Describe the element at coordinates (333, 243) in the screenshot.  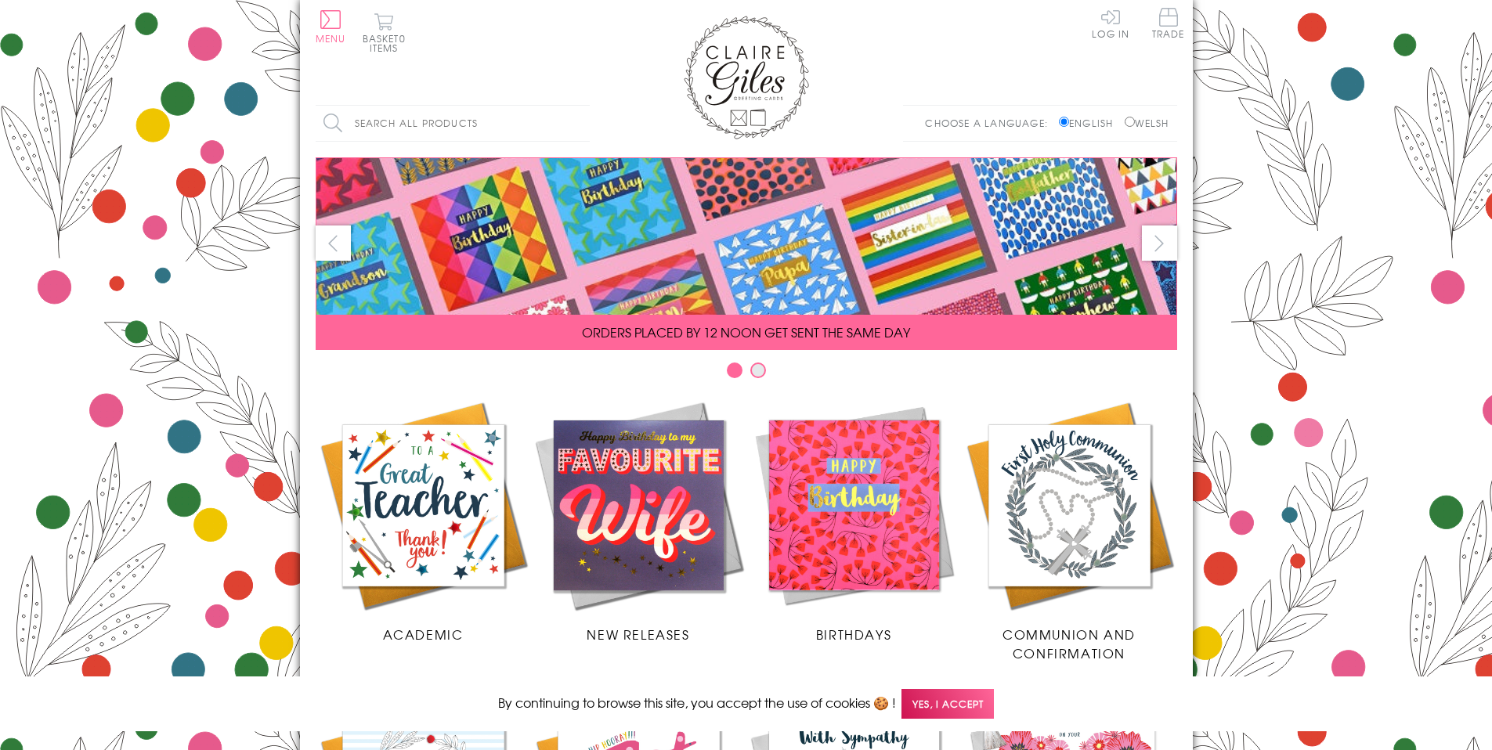
I see `button: prev` at that location.